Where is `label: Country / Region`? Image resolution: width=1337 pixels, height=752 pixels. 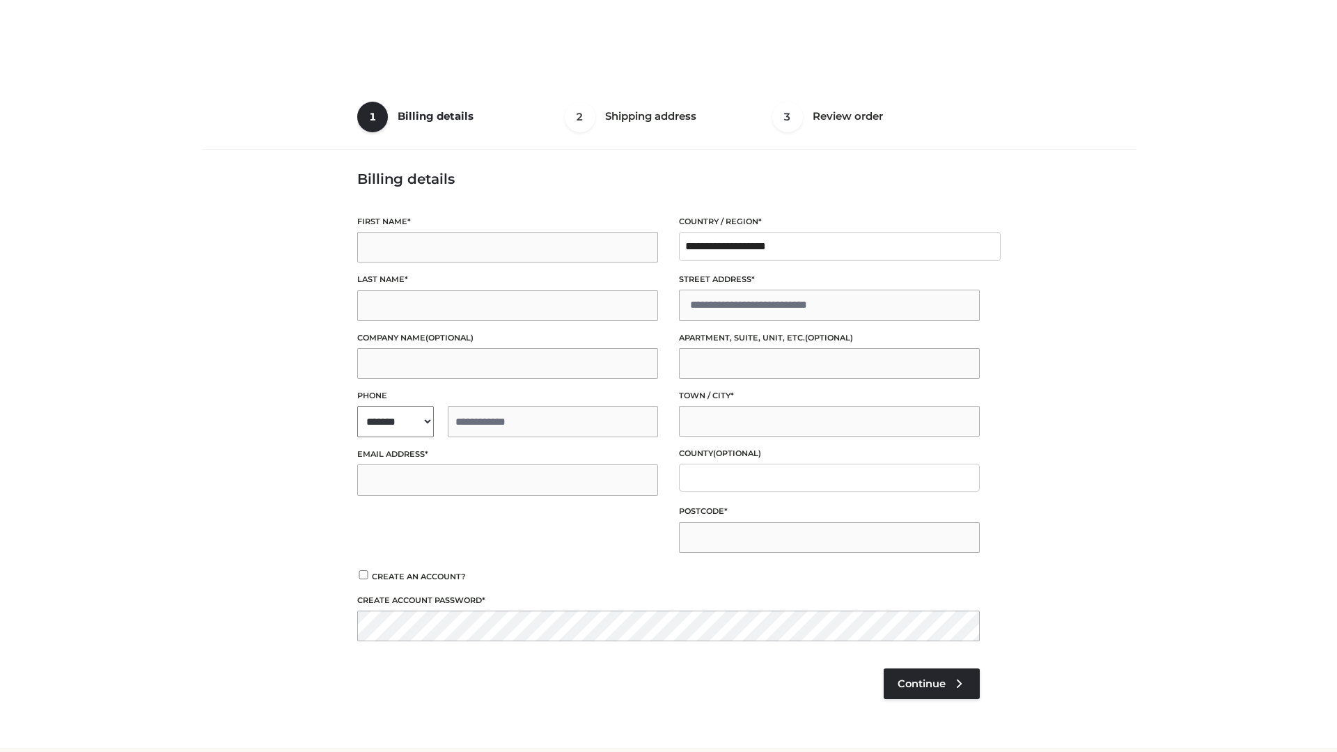 label: Country / Region is located at coordinates (829, 221).